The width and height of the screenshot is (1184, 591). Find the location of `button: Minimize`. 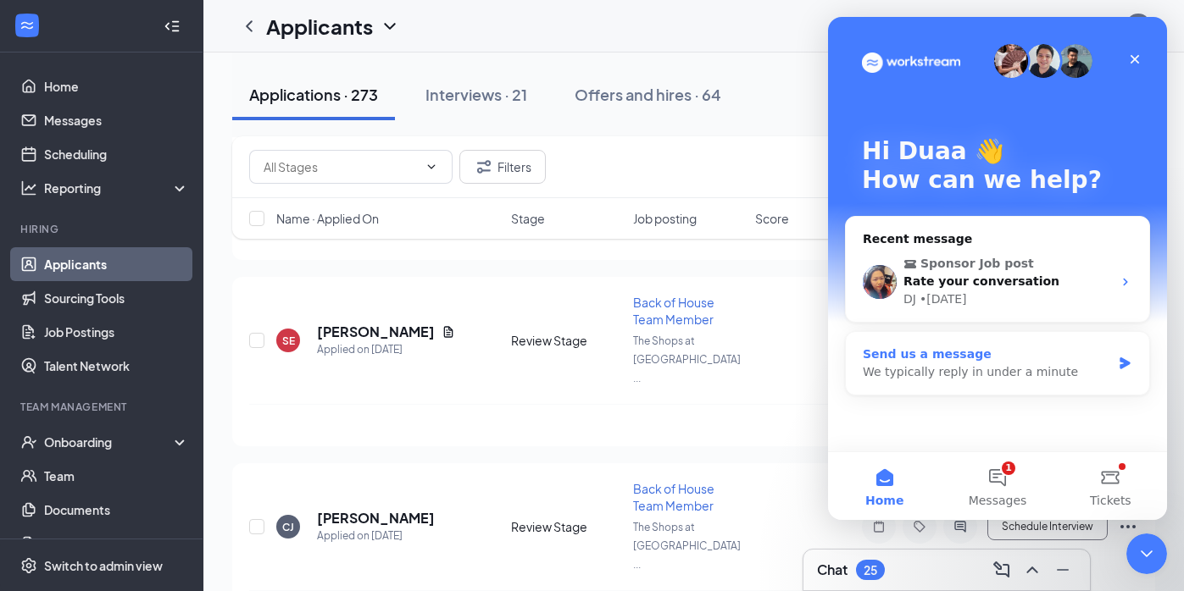

button: Minimize is located at coordinates (1062, 570).